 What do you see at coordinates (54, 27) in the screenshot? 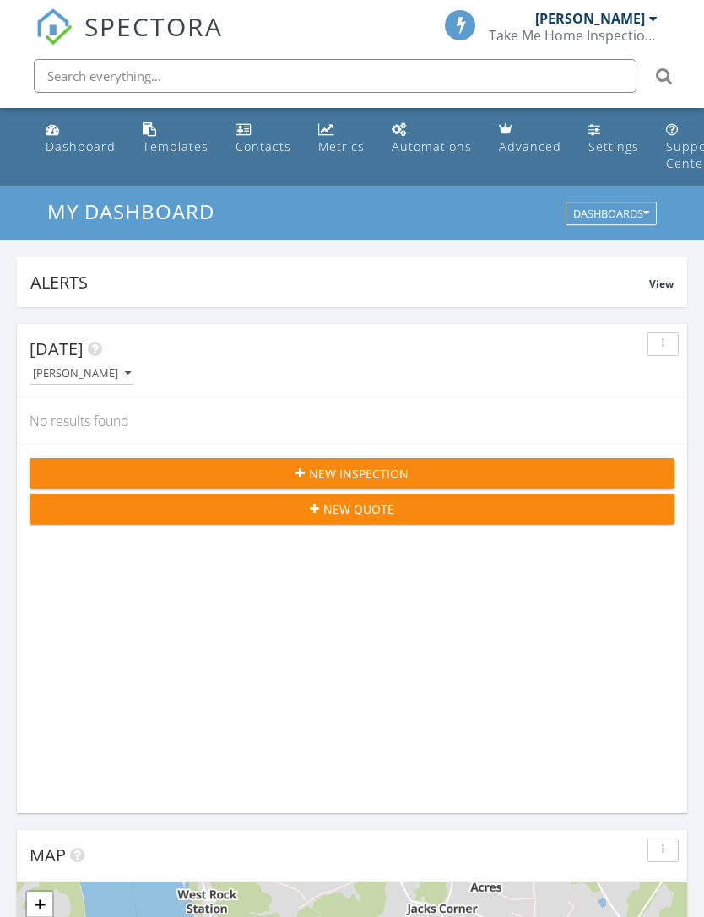
I see `img: The Best Home Inspection Software - Spectora` at bounding box center [54, 27].